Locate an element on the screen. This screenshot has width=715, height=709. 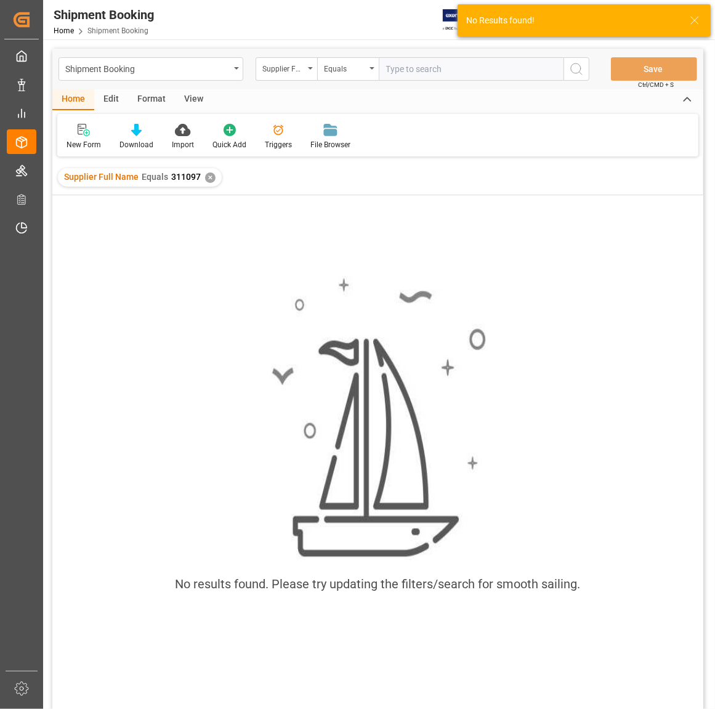
div: Download is located at coordinates (136, 145).